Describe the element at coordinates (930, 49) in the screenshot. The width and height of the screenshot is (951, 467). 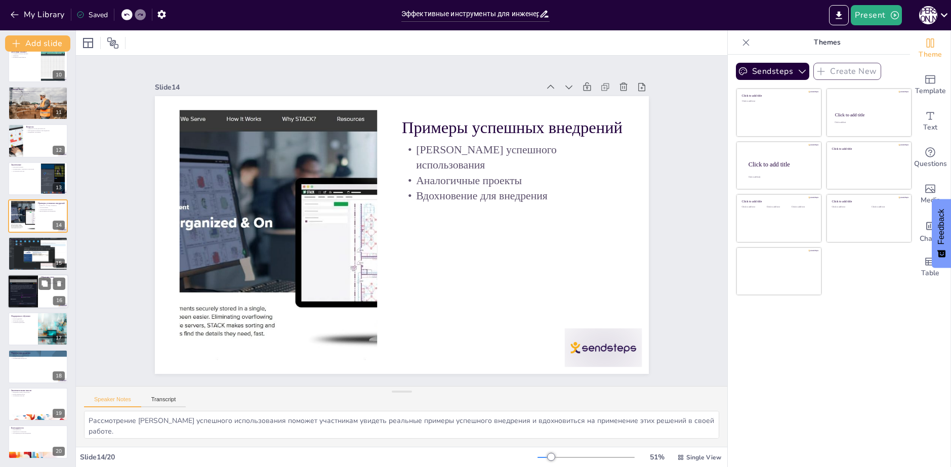
I see `div: Change the overall theme` at that location.